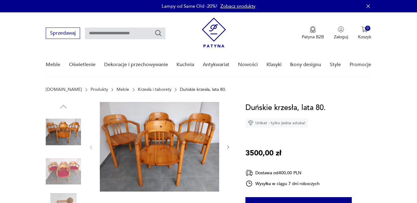 This screenshot has width=417, height=203. I want to click on h1: Duńskie krzesła, lata 80., so click(286, 108).